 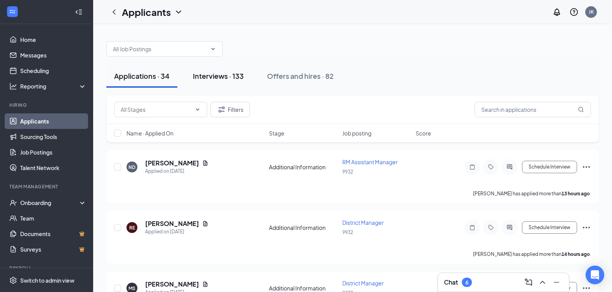 What do you see at coordinates (142, 76) in the screenshot?
I see `div: Applications · 34` at bounding box center [142, 76].